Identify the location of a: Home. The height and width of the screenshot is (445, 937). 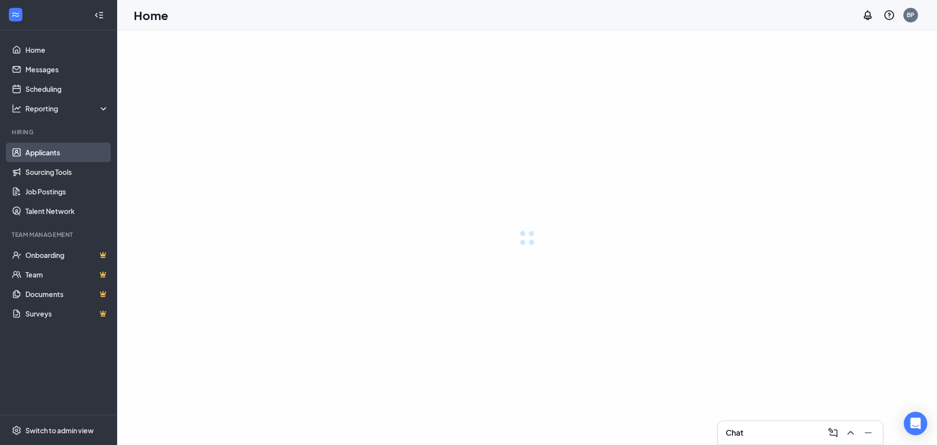
(67, 50).